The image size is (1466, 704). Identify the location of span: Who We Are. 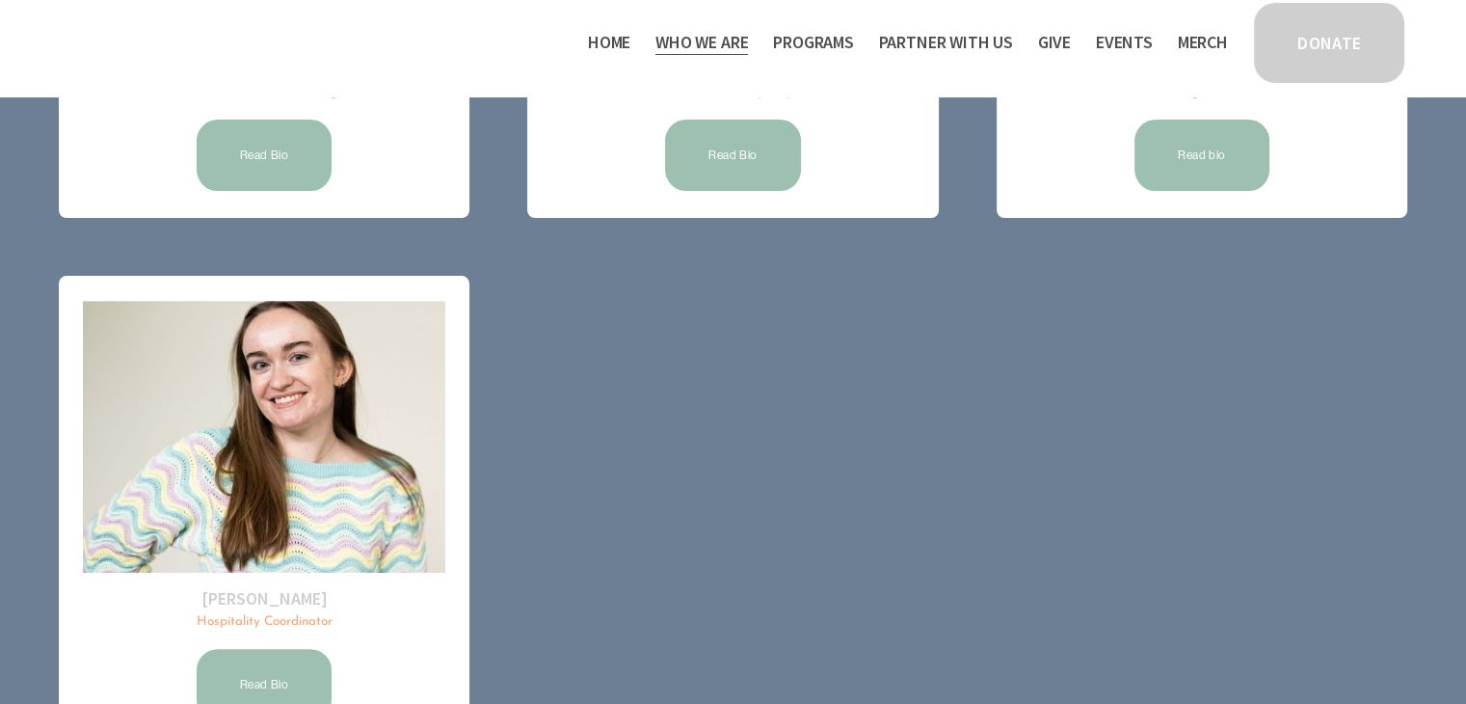
(702, 42).